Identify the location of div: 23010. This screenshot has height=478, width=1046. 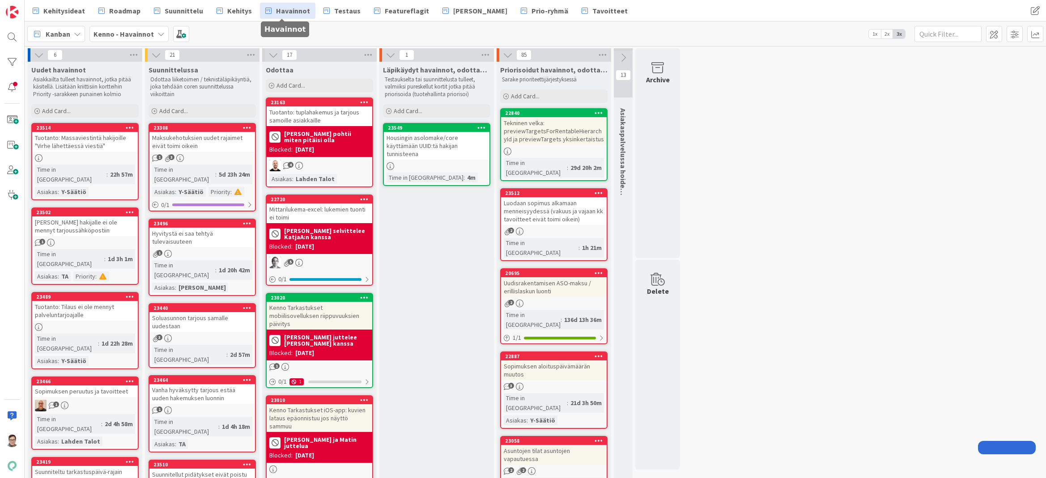
(320, 401).